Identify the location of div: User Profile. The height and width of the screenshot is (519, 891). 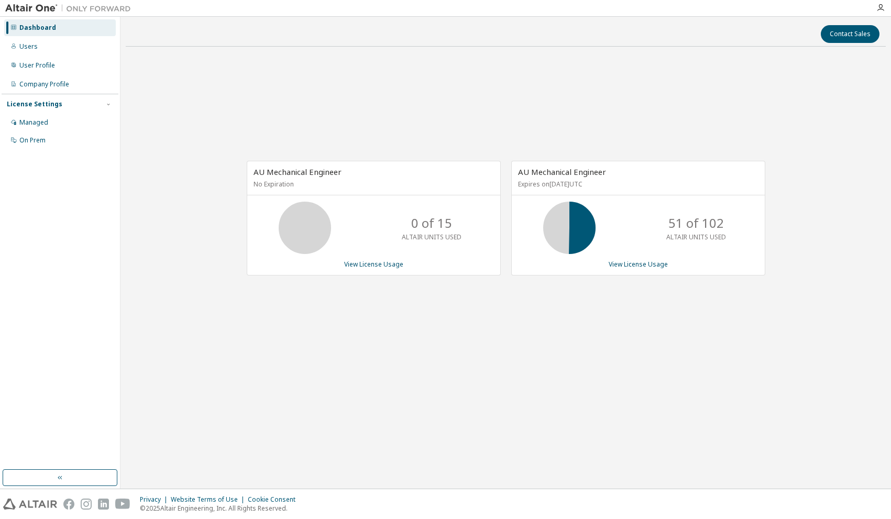
(37, 65).